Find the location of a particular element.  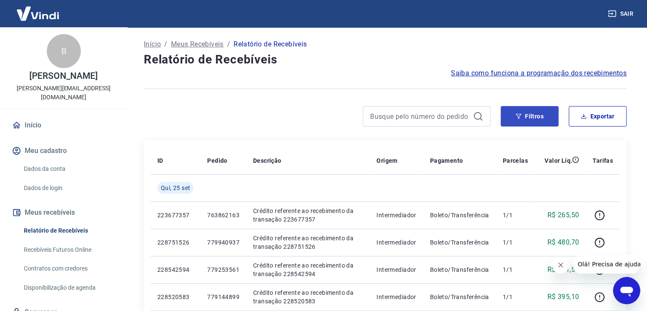

p: Crédito referente ao recebimento da transação 228542594 is located at coordinates (308, 269).